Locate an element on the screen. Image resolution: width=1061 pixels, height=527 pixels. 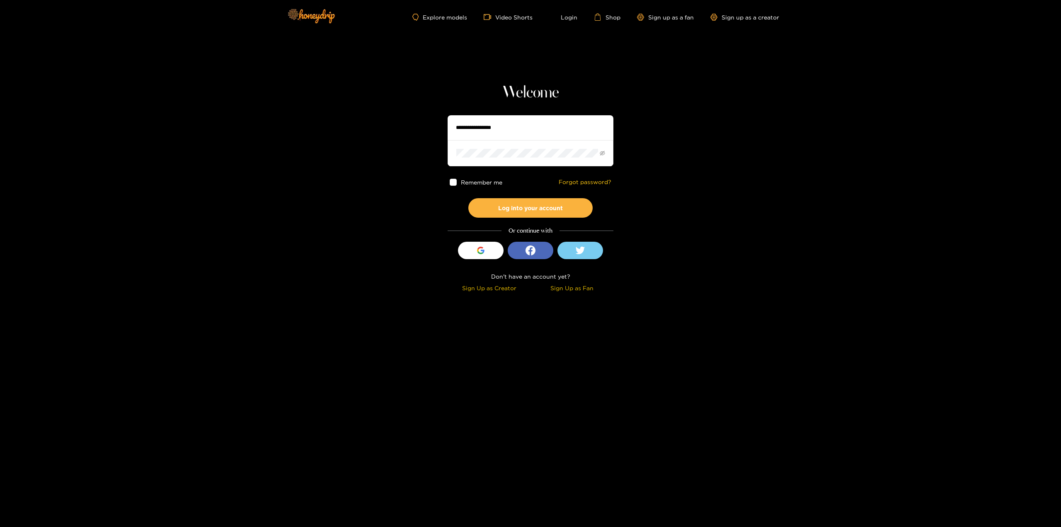
a: Explore models is located at coordinates (440, 17).